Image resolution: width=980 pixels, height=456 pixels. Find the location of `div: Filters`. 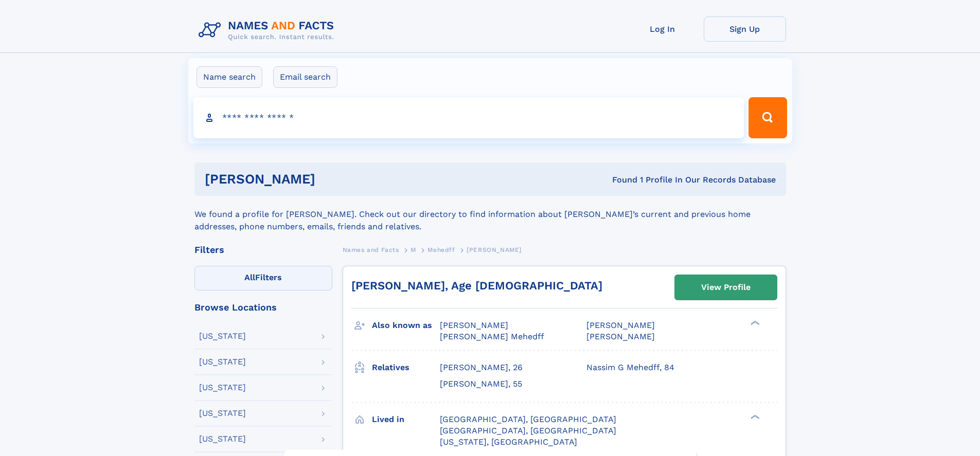

div: Filters is located at coordinates (263, 250).